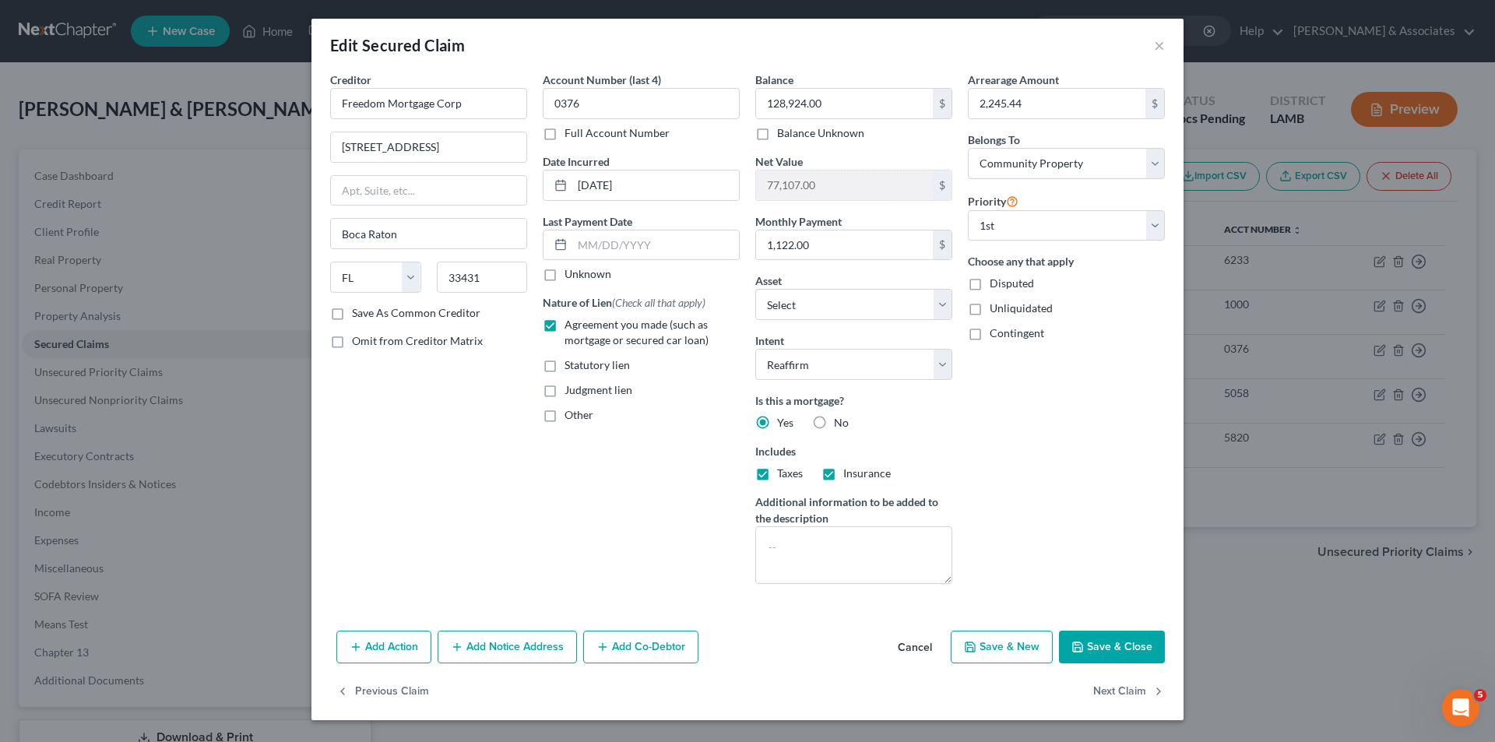 The width and height of the screenshot is (1495, 742). What do you see at coordinates (428, 191) in the screenshot?
I see `input: Apt, Suite, etc...` at bounding box center [428, 191].